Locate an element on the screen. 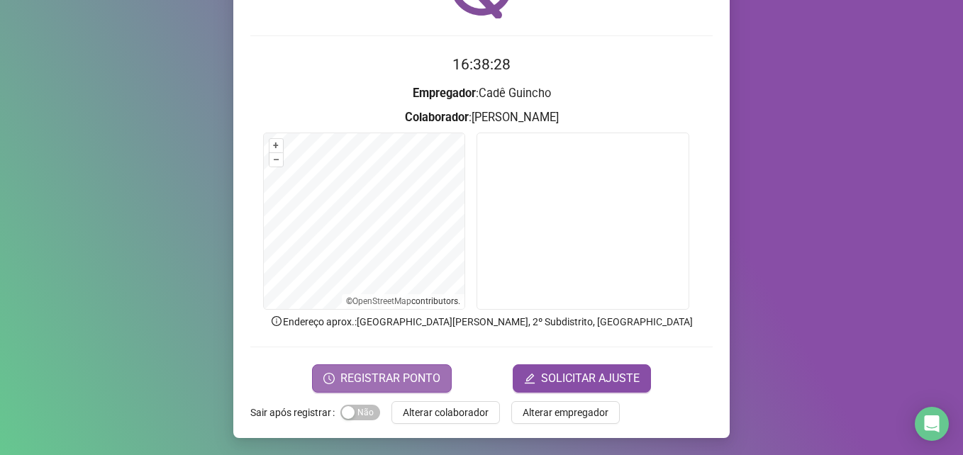  span: Alterar colaborador is located at coordinates (445, 413).